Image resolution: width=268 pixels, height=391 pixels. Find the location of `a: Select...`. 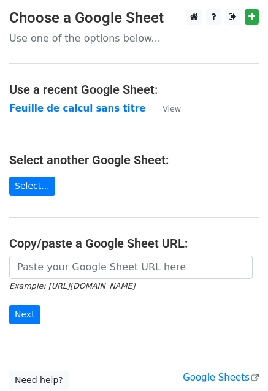

a: Select... is located at coordinates (32, 186).